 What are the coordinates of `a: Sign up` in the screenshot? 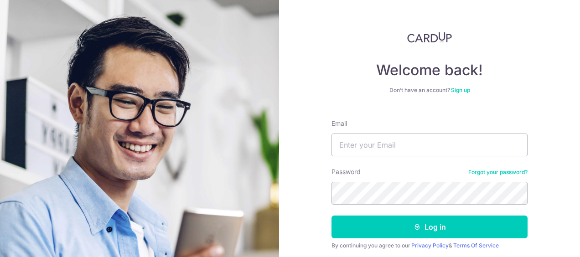 It's located at (460, 90).